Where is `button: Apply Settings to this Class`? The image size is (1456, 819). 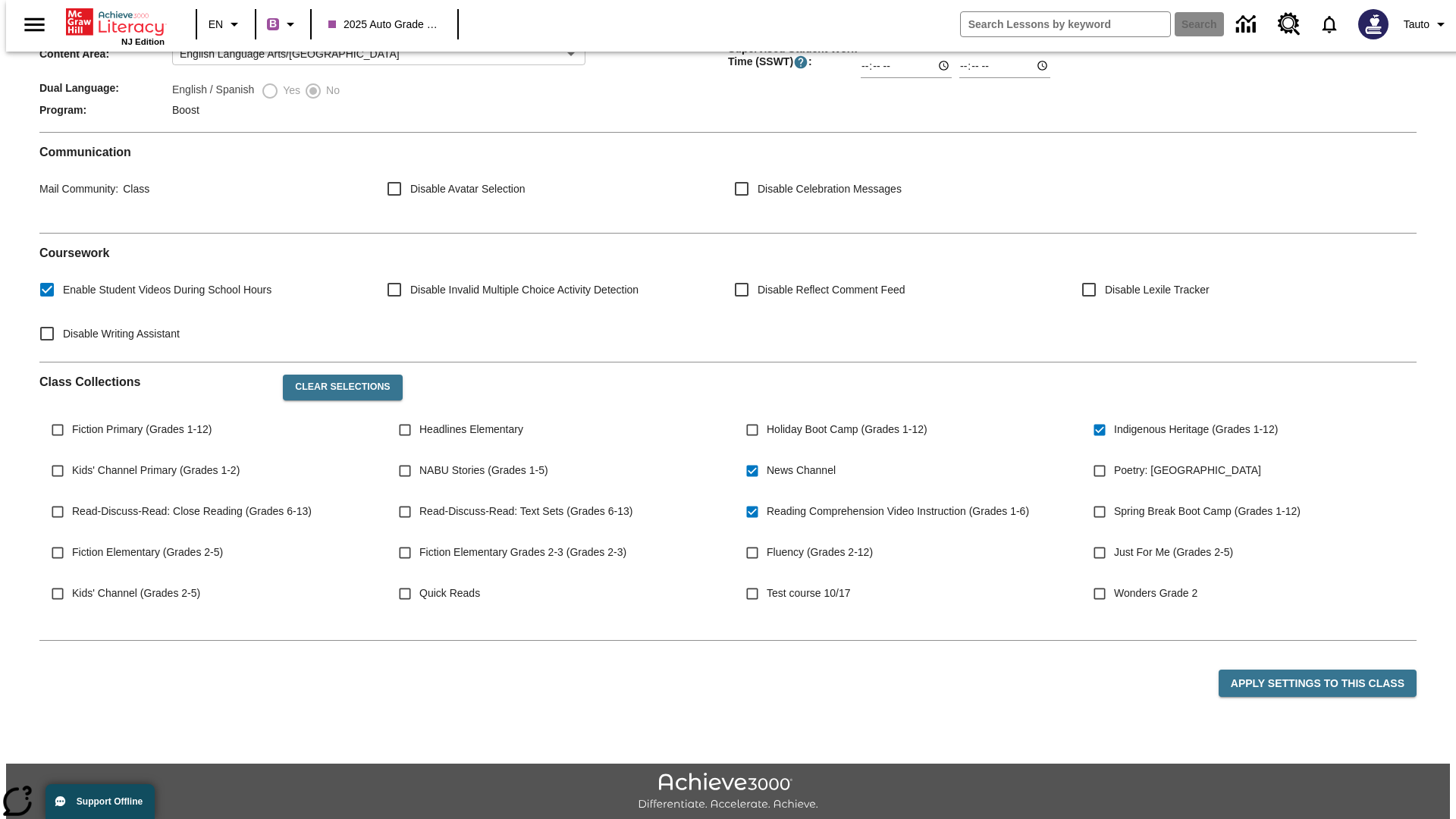 button: Apply Settings to this Class is located at coordinates (1317, 683).